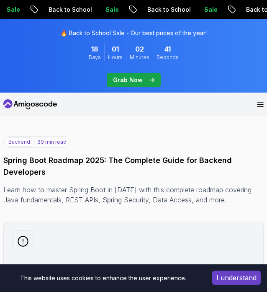 This screenshot has width=267, height=292. Describe the element at coordinates (139, 49) in the screenshot. I see `span: 2 Minutes` at that location.